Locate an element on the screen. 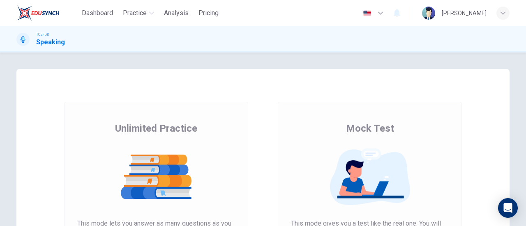 This screenshot has height=226, width=526. a: Pricing is located at coordinates (208, 13).